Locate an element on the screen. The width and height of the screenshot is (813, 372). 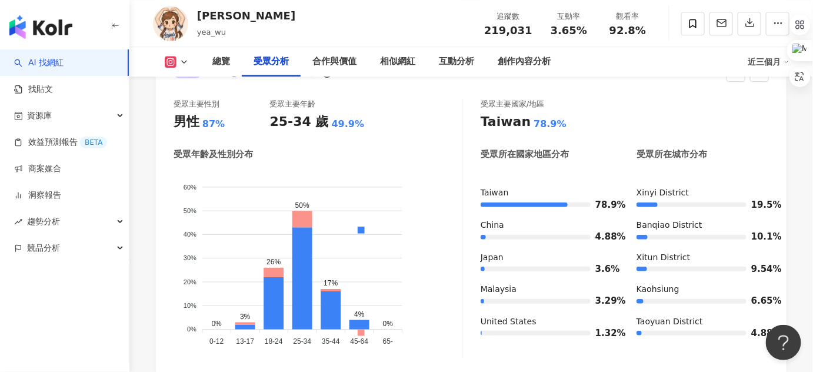
span: 3.29% is located at coordinates (604, 301).